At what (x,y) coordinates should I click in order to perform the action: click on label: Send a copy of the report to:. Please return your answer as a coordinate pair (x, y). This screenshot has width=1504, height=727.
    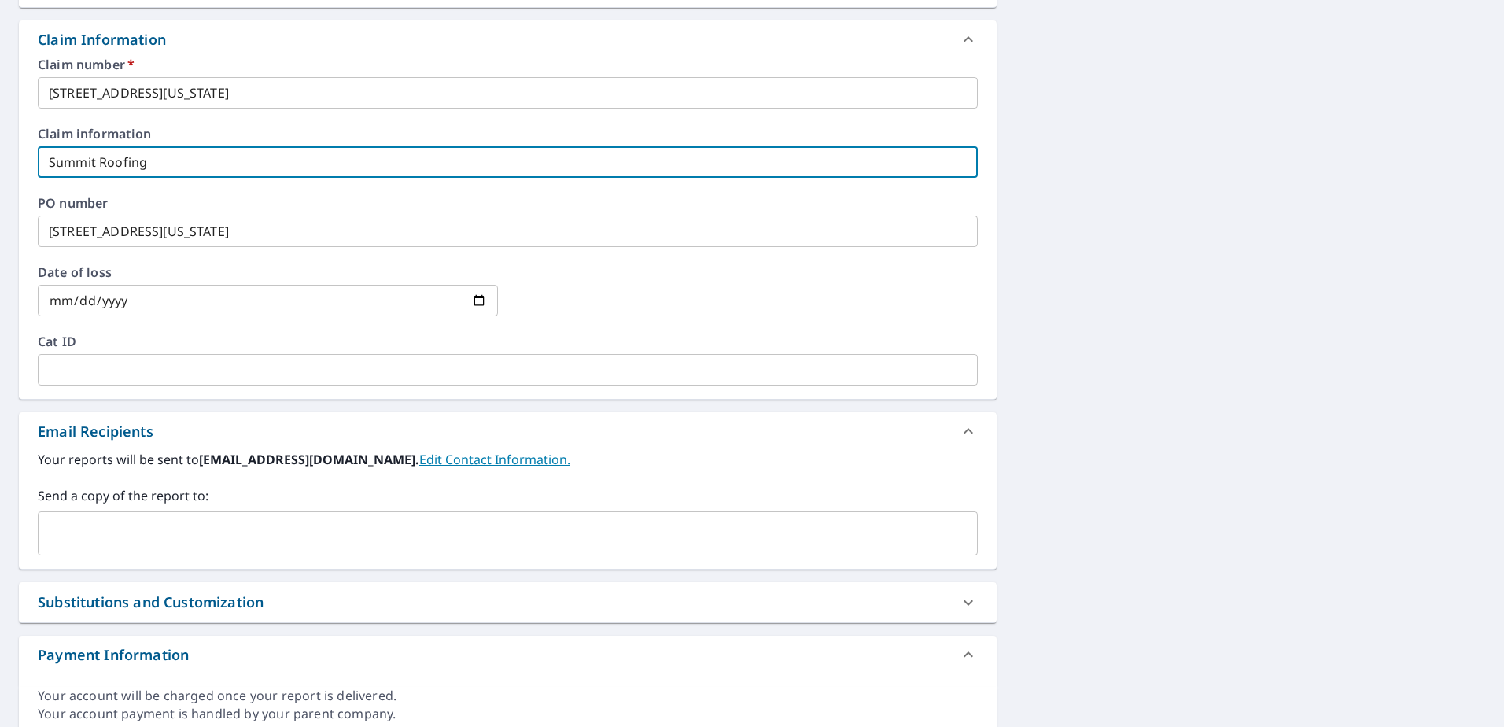
    Looking at the image, I should click on (507, 495).